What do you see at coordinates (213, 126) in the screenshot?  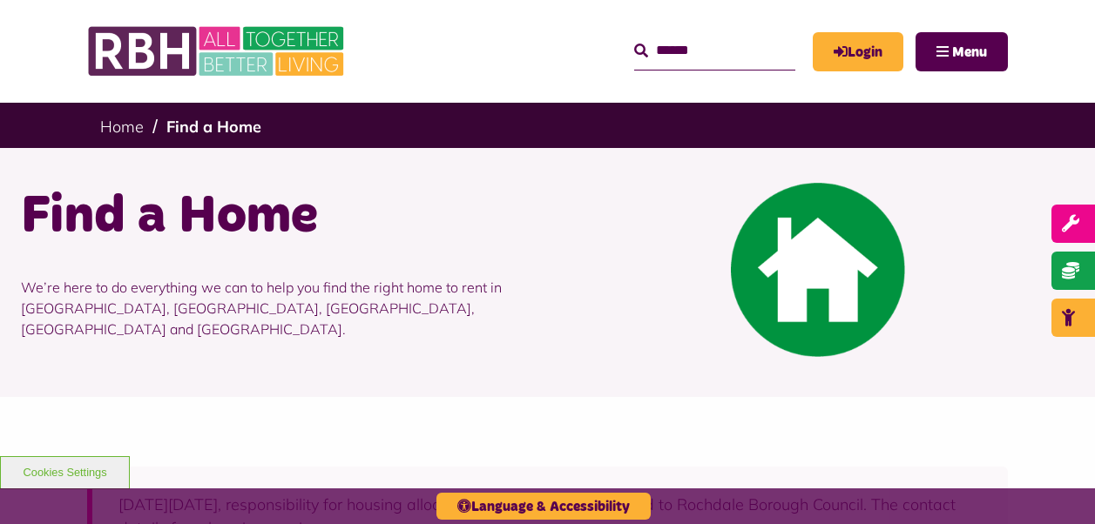 I see `a: Find a Home` at bounding box center [213, 126].